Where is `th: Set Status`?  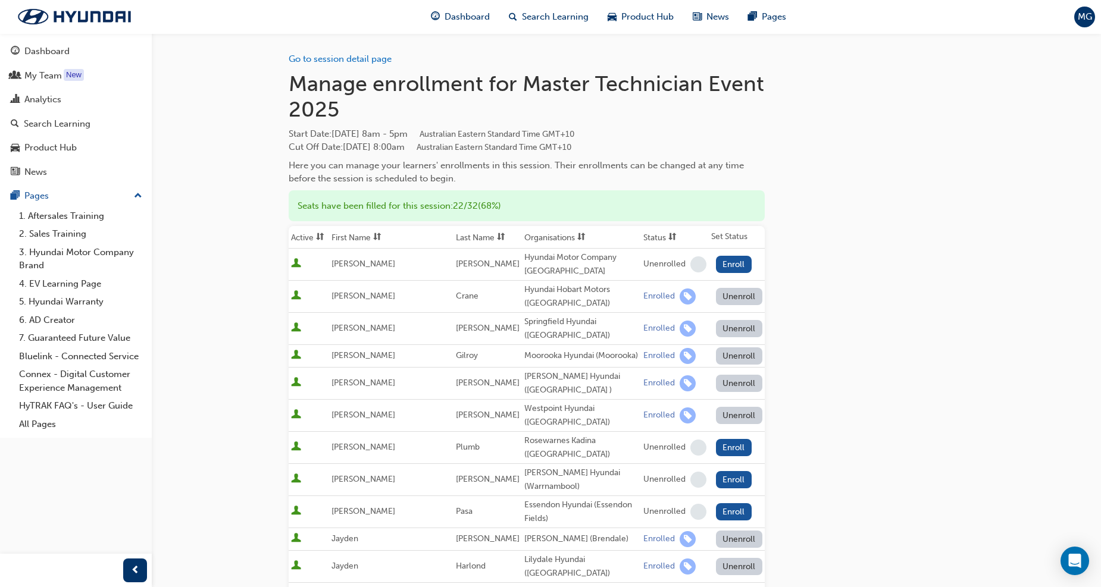 th: Set Status is located at coordinates (737, 237).